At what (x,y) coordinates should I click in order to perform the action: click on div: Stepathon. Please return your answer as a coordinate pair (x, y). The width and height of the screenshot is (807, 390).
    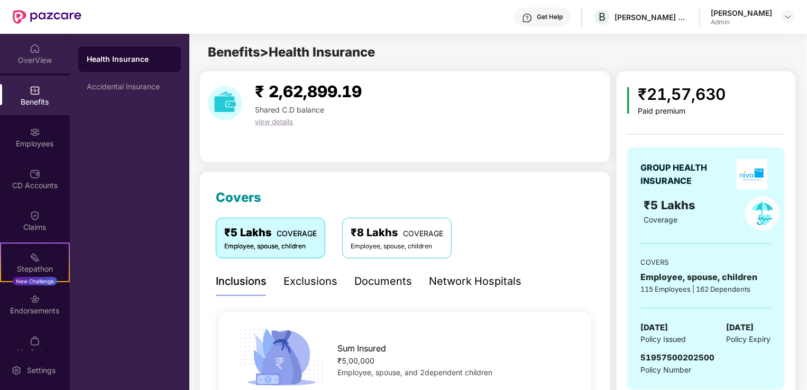
    Looking at the image, I should click on (35, 269).